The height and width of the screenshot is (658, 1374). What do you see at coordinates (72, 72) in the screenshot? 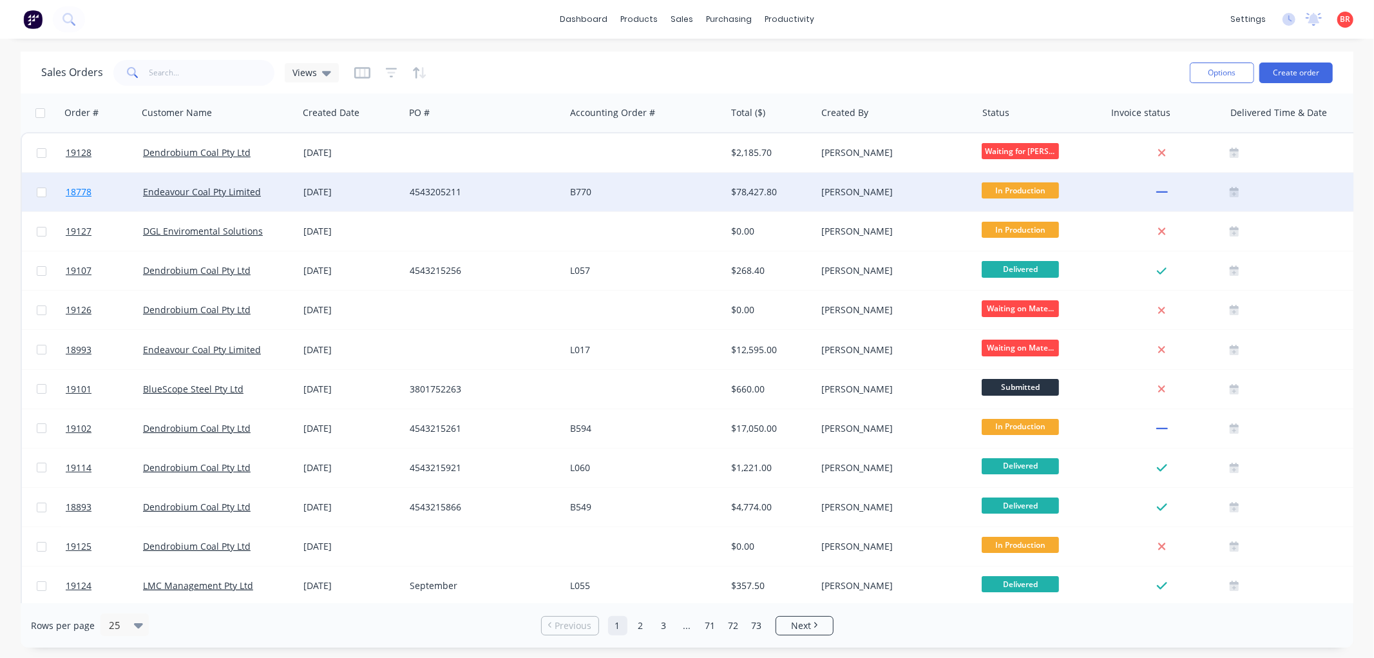
I see `h1: Sales Orders` at bounding box center [72, 72].